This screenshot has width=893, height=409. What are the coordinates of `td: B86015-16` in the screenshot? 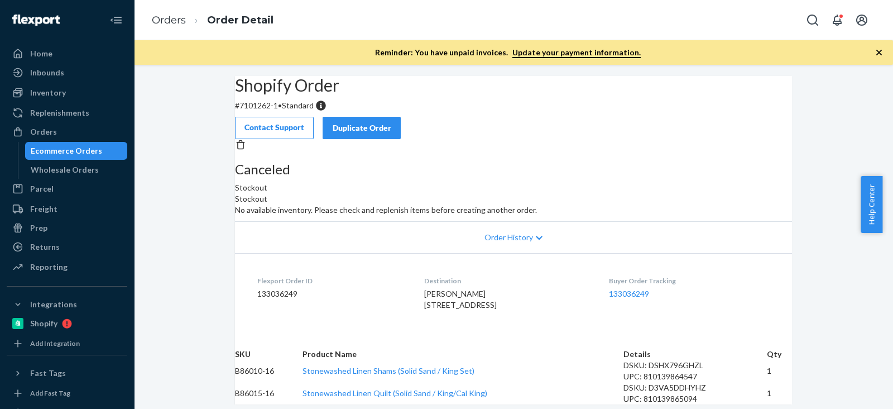 It's located at (268, 393).